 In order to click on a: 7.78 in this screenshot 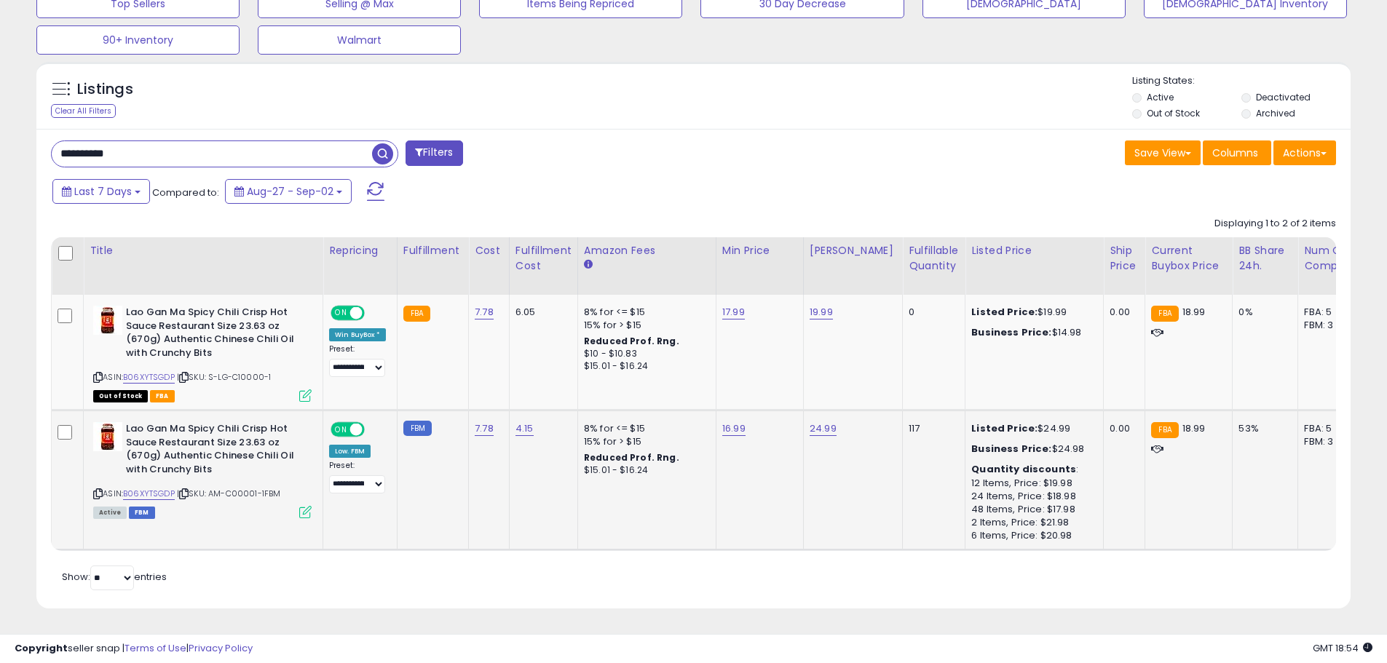, I will do `click(484, 312)`.